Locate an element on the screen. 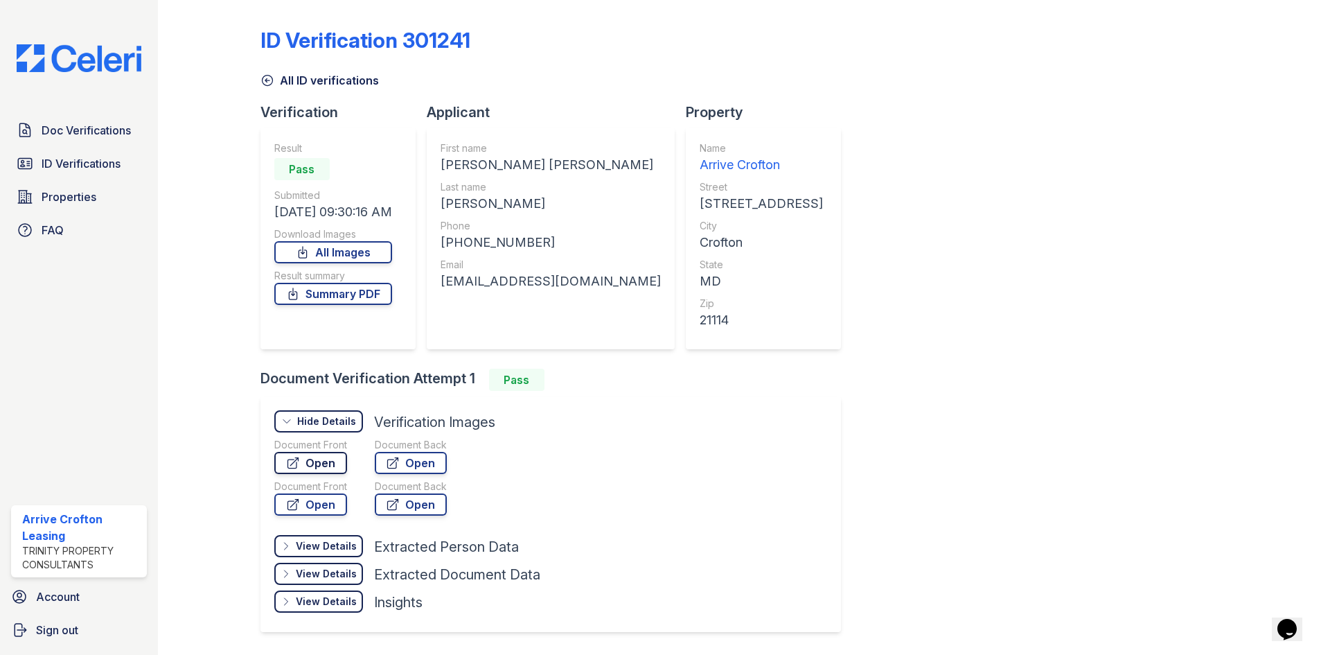 This screenshot has width=1330, height=655. div: Verification Images is located at coordinates (434, 422).